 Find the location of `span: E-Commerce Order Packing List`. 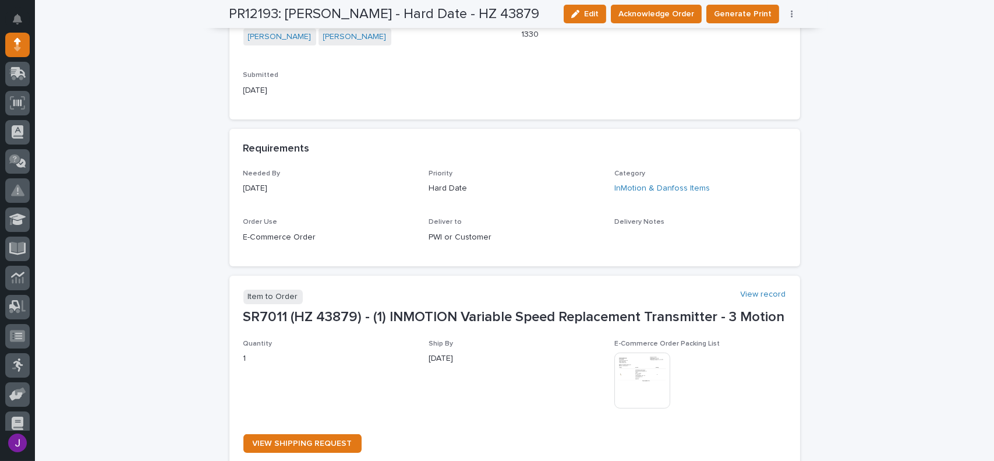

span: E-Commerce Order Packing List is located at coordinates (667, 344).